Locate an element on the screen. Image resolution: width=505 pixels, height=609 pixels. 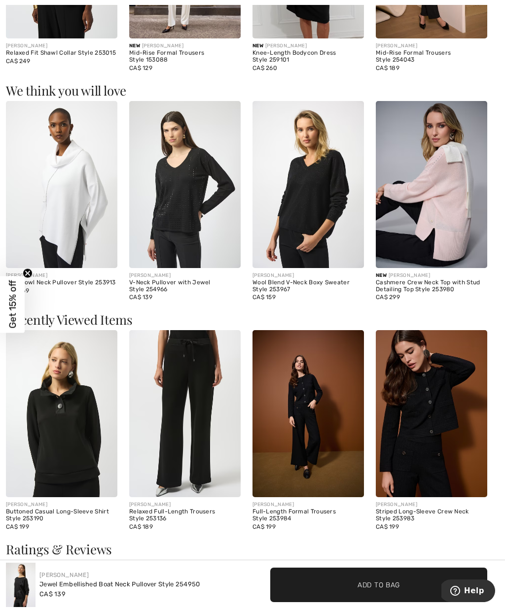
div: Jewel Embellished Boat Neck Pullover Style 254950 is located at coordinates (120, 584).